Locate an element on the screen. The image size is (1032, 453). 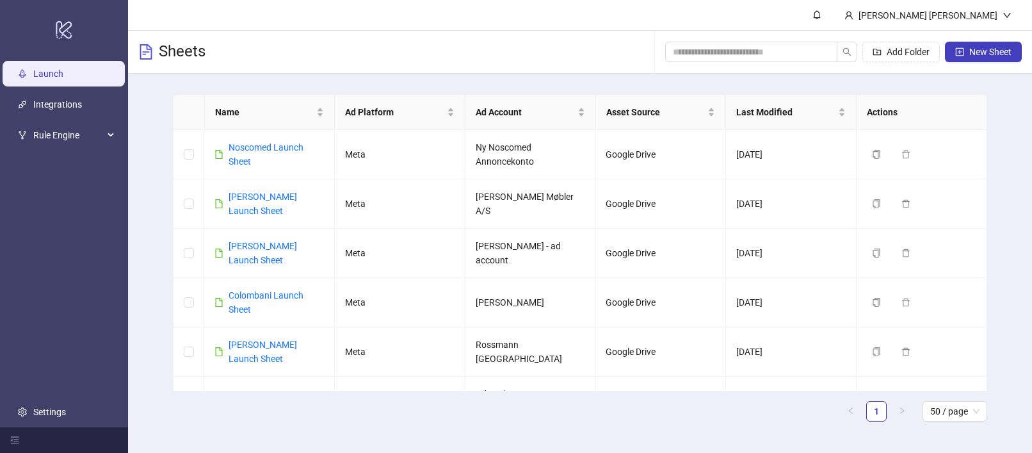
span: Add Folder is located at coordinates (908, 52).